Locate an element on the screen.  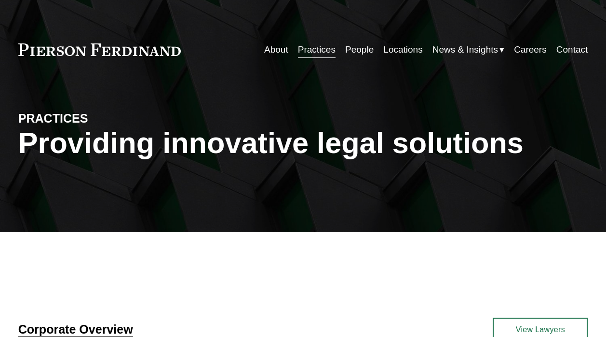
a: Careers is located at coordinates (531, 50).